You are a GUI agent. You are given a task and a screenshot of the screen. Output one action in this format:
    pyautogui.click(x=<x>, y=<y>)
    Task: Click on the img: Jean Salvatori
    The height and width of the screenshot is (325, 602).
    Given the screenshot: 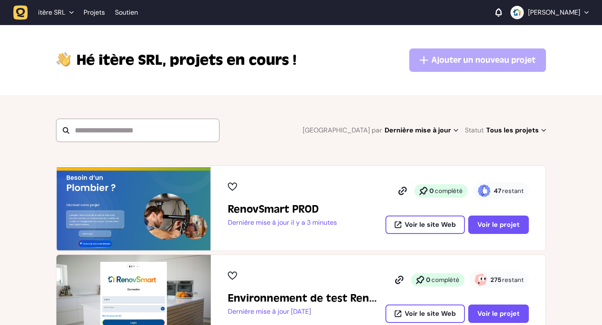 What is the action you would take?
    pyautogui.click(x=517, y=13)
    